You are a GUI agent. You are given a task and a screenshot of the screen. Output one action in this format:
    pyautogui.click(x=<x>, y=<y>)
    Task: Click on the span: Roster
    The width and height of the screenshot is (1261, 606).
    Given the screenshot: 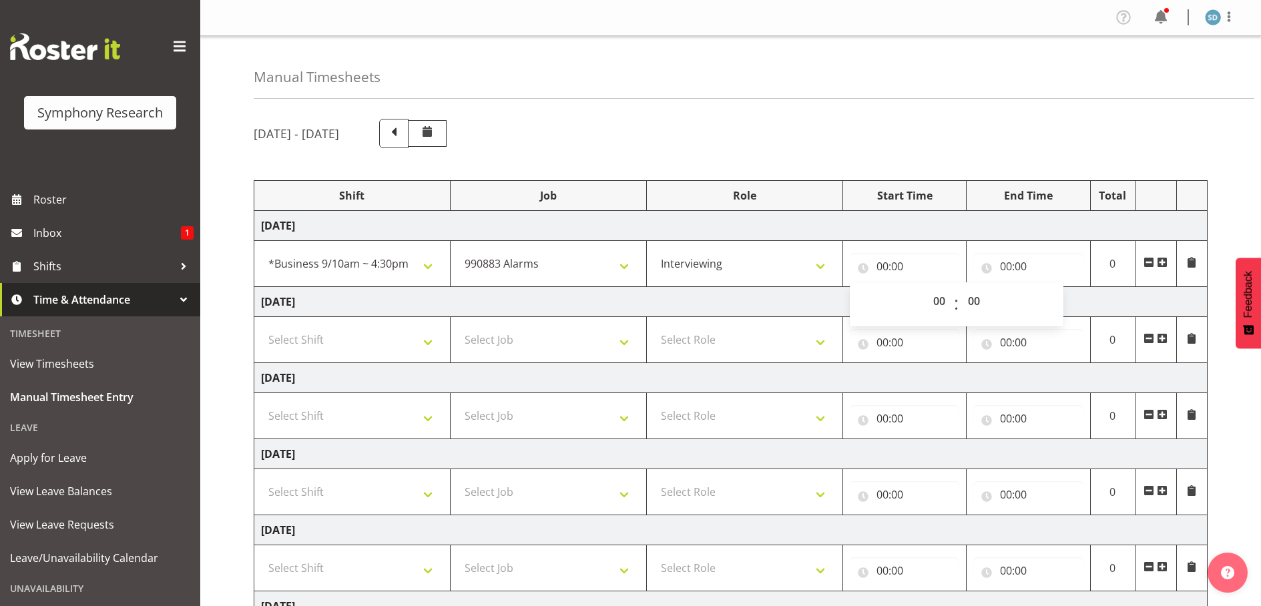 What is the action you would take?
    pyautogui.click(x=114, y=200)
    